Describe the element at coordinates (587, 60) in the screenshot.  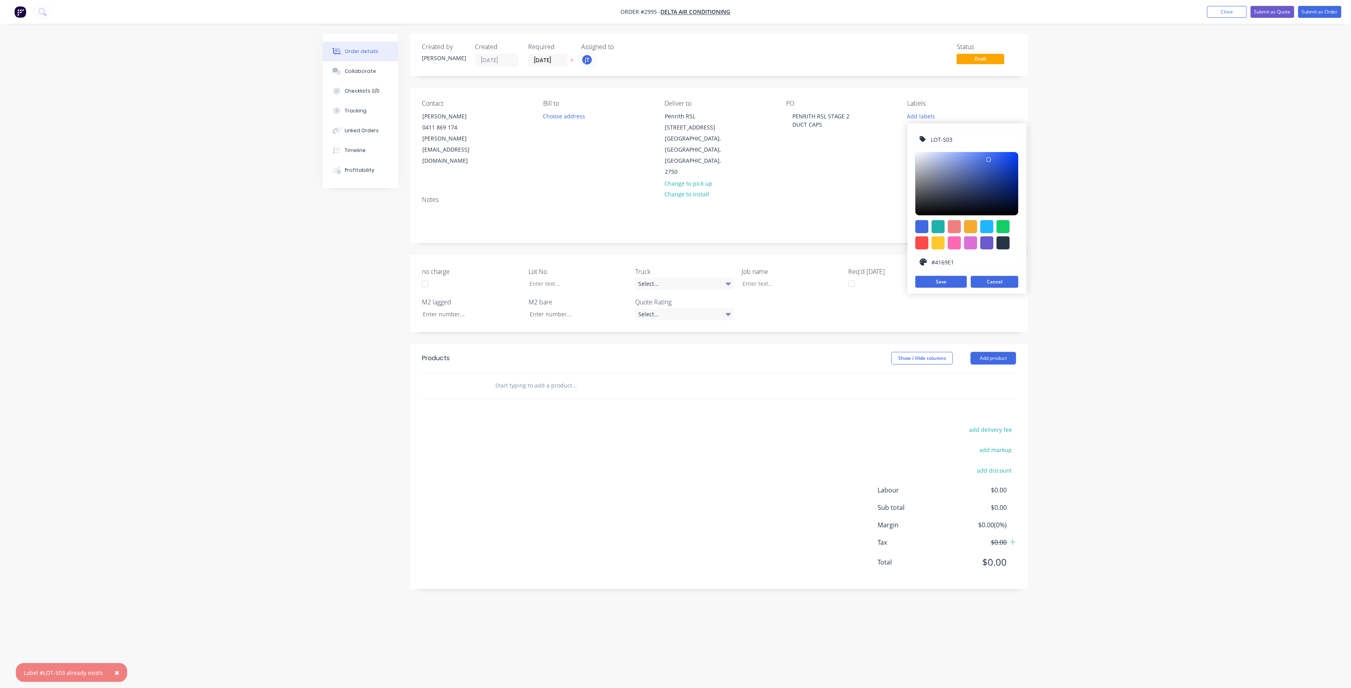
I see `div: jT` at that location.